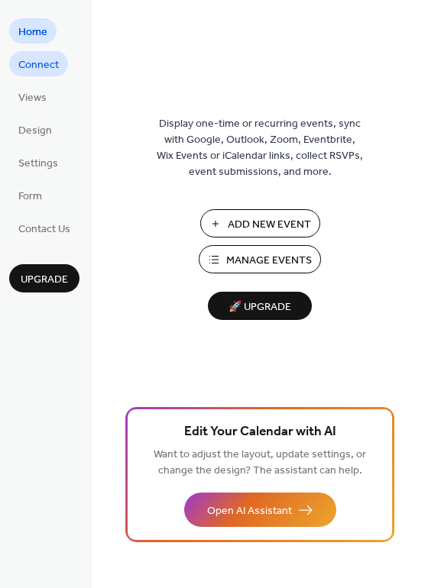 Image resolution: width=428 pixels, height=588 pixels. I want to click on span: Add New Event, so click(269, 225).